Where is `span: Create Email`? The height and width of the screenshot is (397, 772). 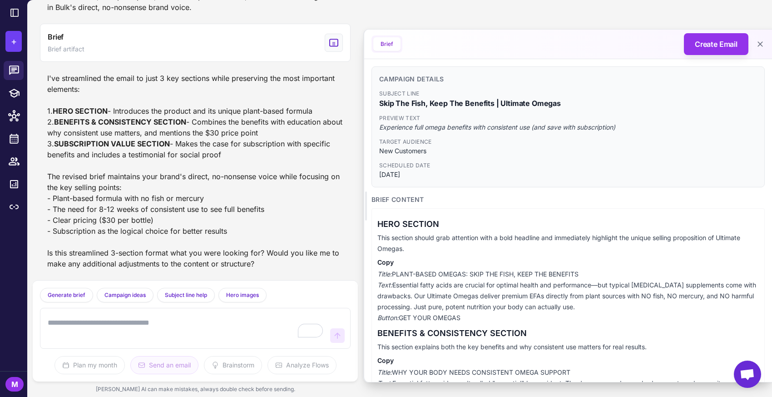
span: Create Email is located at coordinates (716, 44).